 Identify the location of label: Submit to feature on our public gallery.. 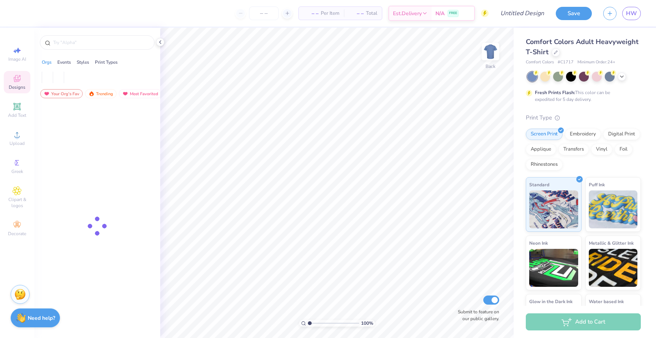
(476, 315).